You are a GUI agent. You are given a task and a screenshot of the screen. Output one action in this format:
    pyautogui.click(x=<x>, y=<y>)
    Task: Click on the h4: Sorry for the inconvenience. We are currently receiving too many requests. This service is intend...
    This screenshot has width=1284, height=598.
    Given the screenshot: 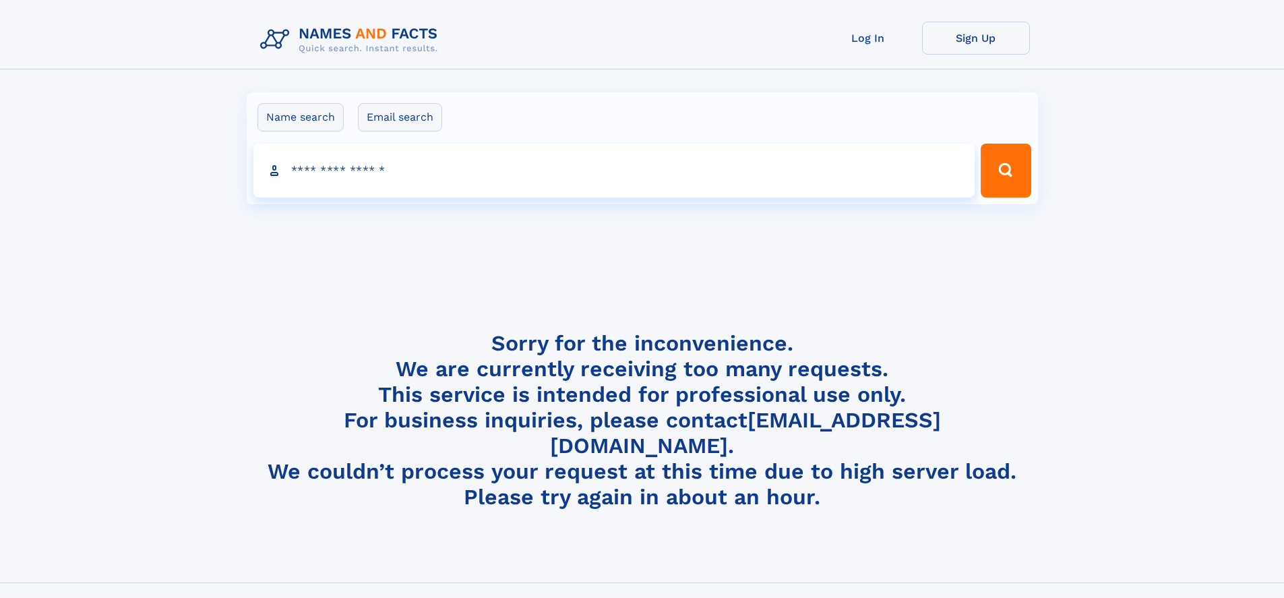 What is the action you would take?
    pyautogui.click(x=642, y=420)
    